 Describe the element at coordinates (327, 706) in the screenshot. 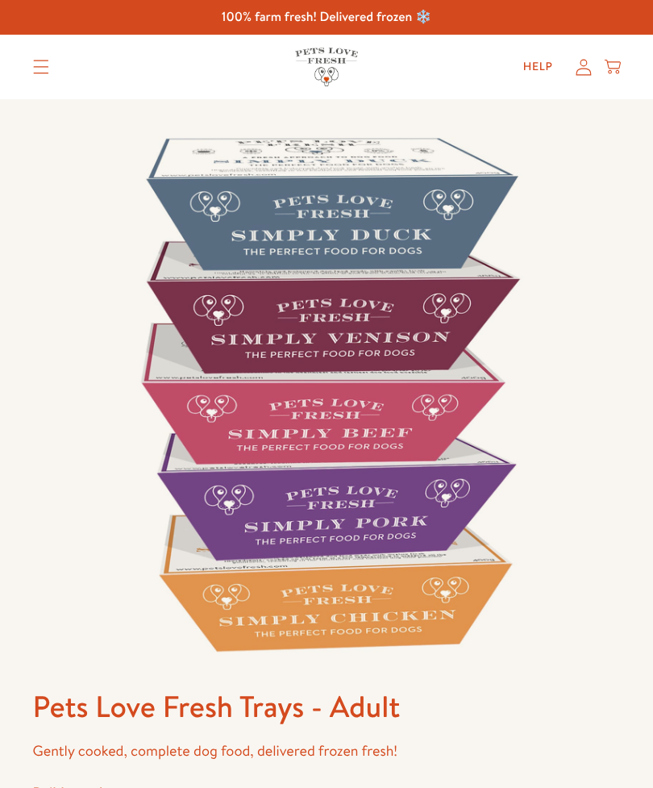

I see `h1: Pets Love Fresh Trays - Adult` at that location.